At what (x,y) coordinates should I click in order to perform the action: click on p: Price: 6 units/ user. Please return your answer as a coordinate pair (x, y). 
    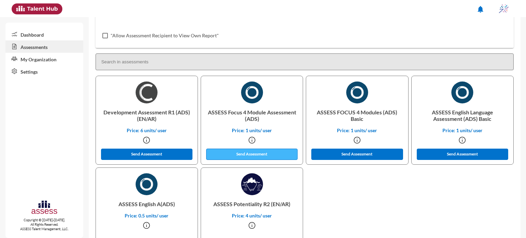
    Looking at the image, I should click on (147, 130).